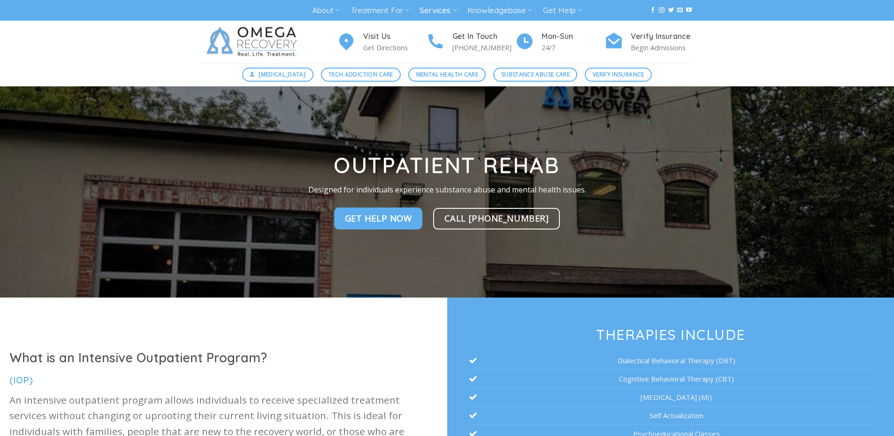  Describe the element at coordinates (21, 380) in the screenshot. I see `span: (IOP)` at that location.